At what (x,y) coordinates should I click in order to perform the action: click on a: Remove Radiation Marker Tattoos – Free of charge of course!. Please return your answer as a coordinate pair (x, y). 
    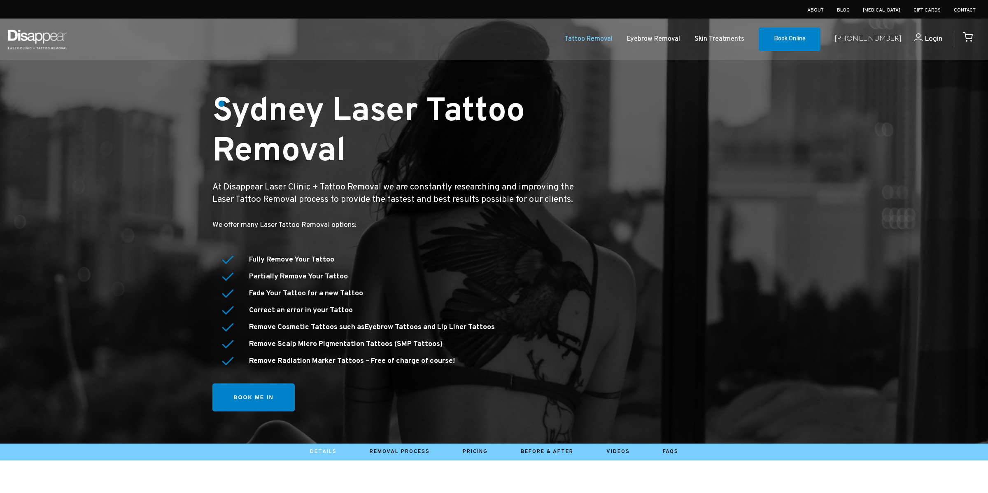
    Looking at the image, I should click on (352, 361).